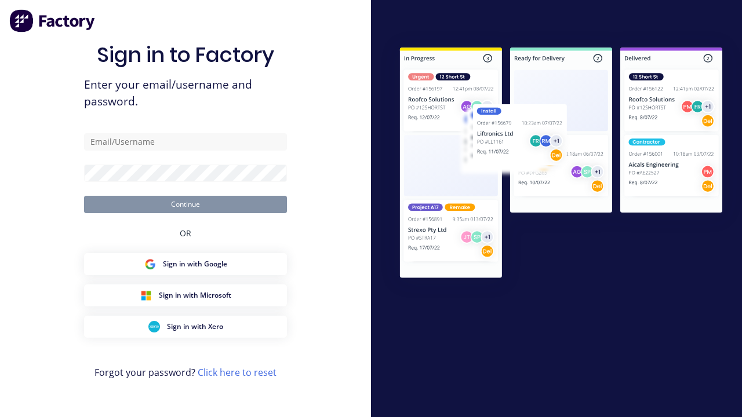  I want to click on div: OR, so click(185, 233).